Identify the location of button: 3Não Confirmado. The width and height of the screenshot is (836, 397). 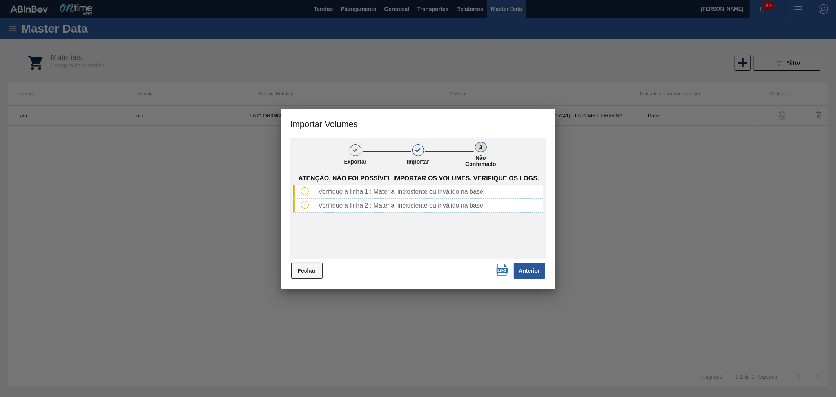
(481, 157).